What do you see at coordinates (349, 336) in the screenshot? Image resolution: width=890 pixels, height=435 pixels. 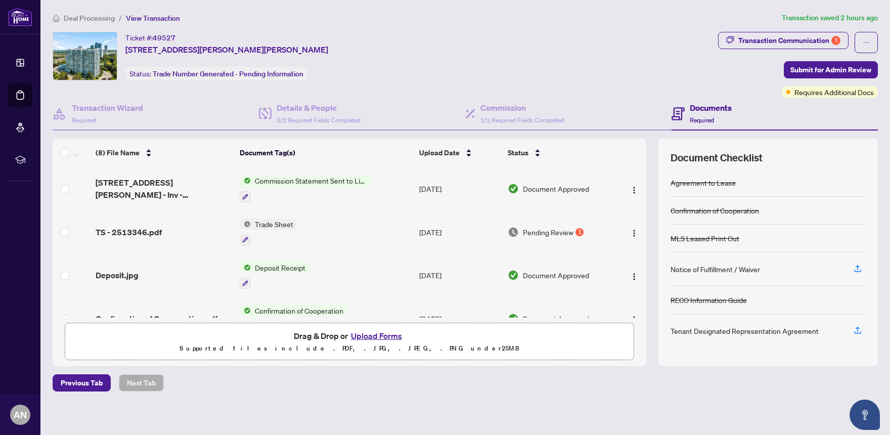 I see `span: Drag & Drop or` at bounding box center [349, 336].